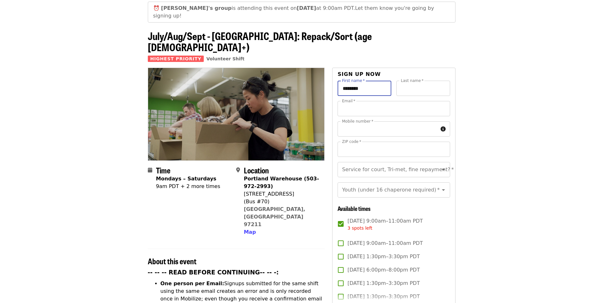 The image size is (603, 303). Describe the element at coordinates (357, 121) in the screenshot. I see `label: Mobile number` at that location.